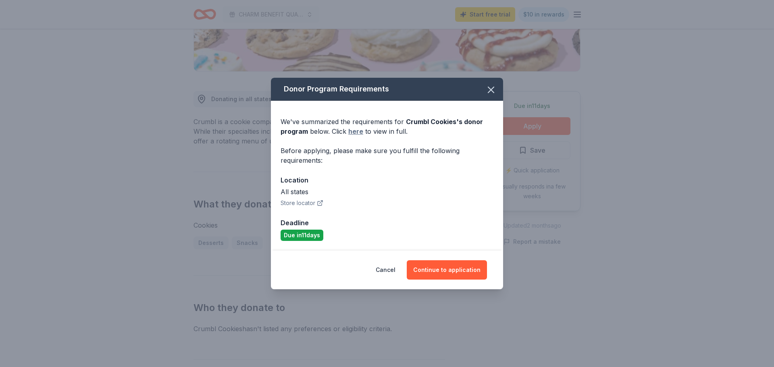  Describe the element at coordinates (356, 131) in the screenshot. I see `a: here` at that location.